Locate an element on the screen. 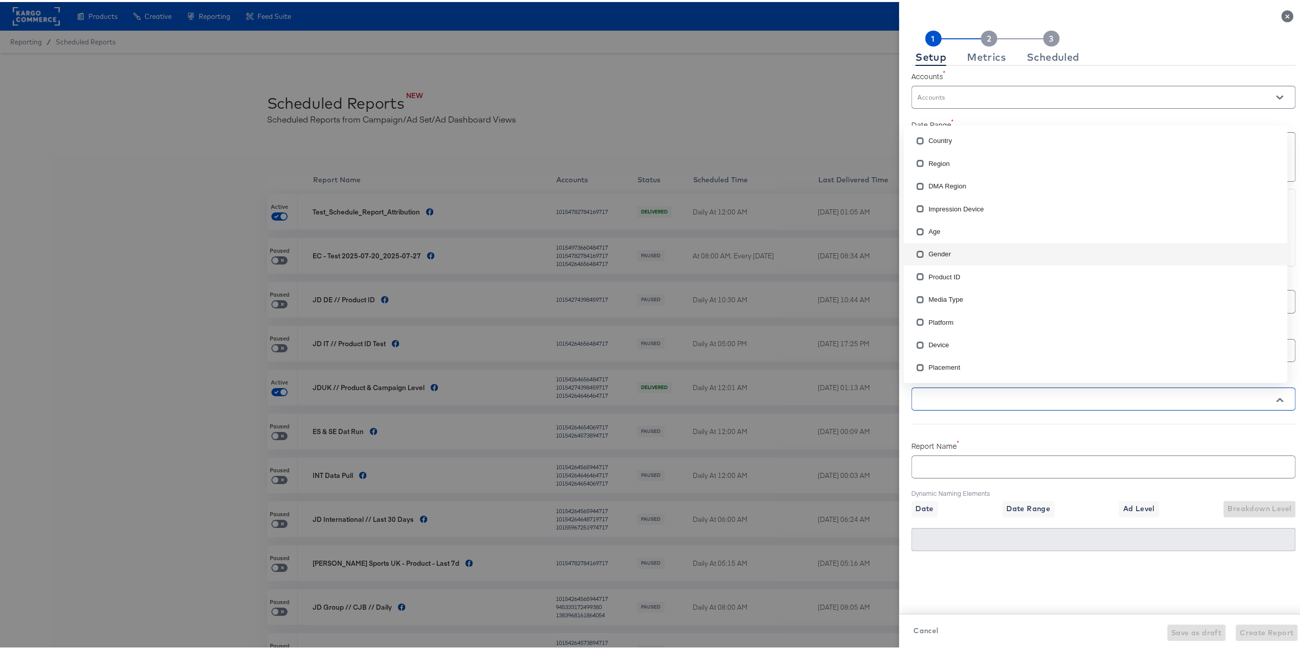 This screenshot has width=1300, height=649. button: Open is located at coordinates (1280, 96).